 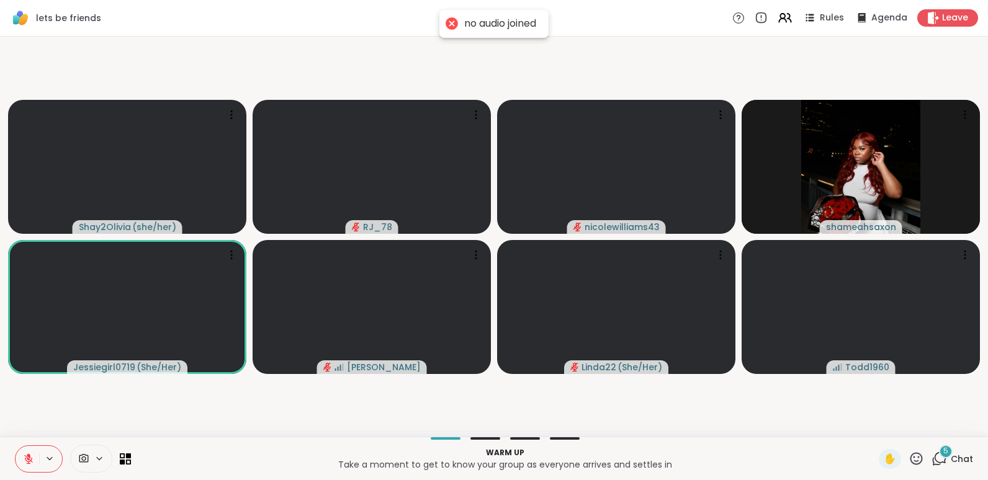 What do you see at coordinates (622, 227) in the screenshot?
I see `span: nicolewilliams43` at bounding box center [622, 227].